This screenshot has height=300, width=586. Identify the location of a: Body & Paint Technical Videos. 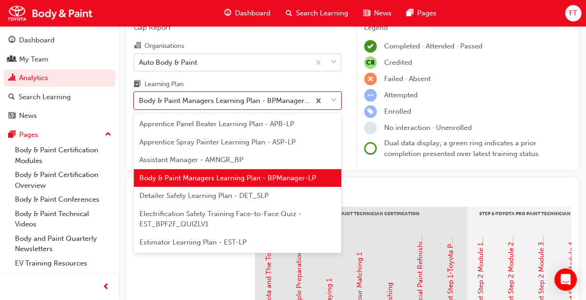
(63, 219).